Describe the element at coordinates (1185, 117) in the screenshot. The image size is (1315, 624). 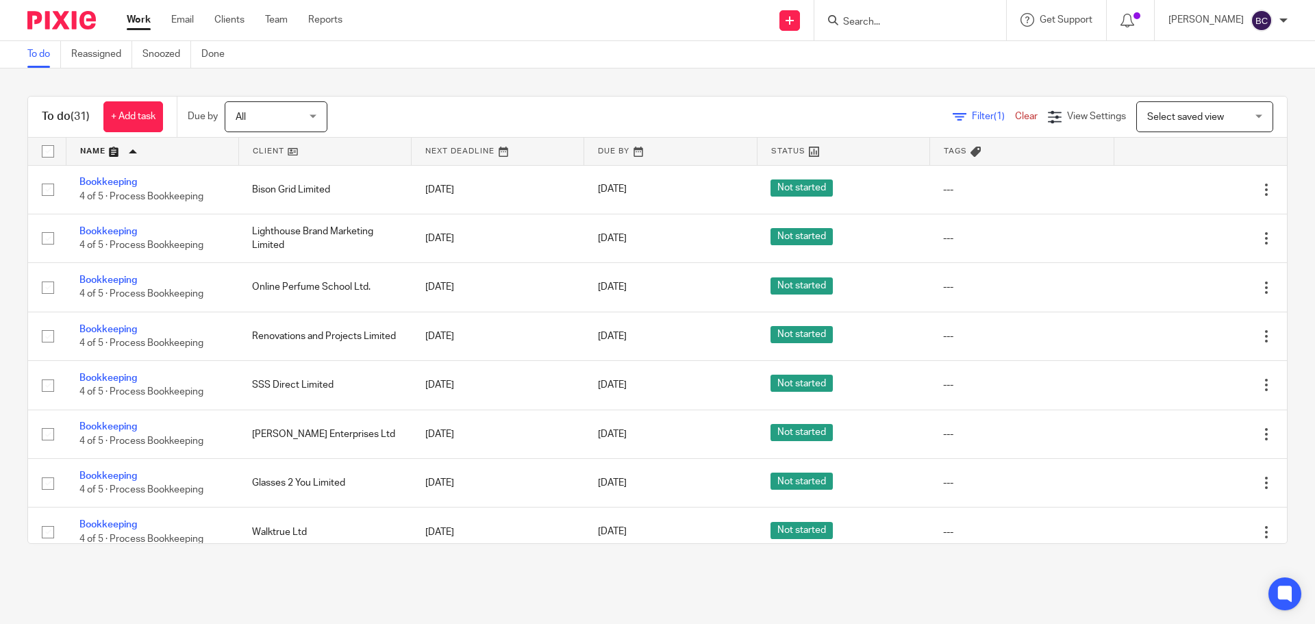
I see `span: Select saved view` at that location.